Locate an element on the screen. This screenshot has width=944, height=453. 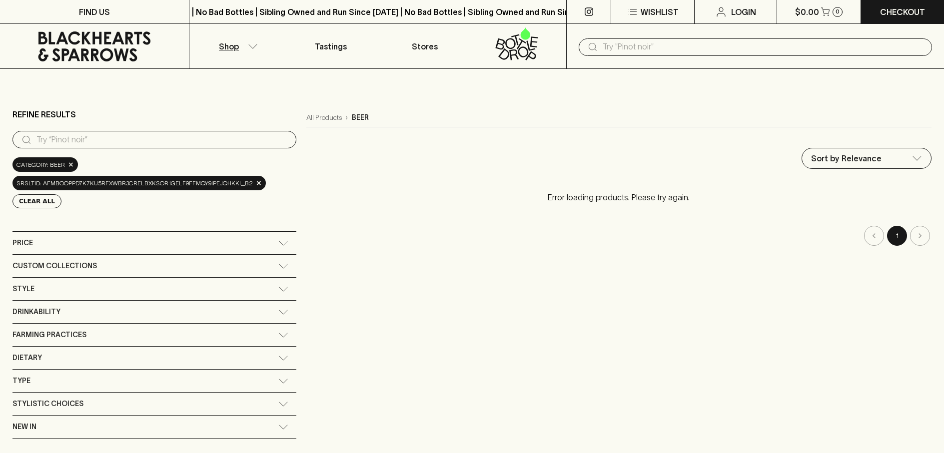
span: Custom Collections is located at coordinates (54, 266).